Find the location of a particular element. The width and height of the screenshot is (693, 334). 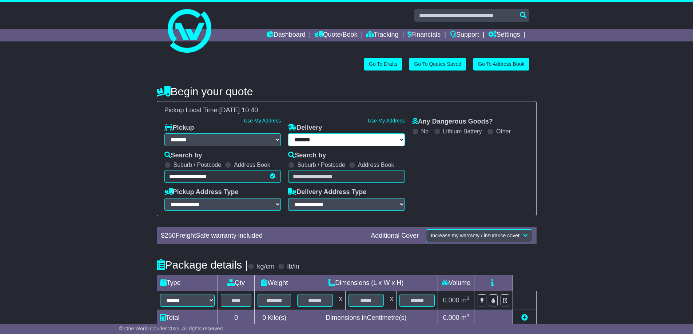

td: 0 is located at coordinates (236, 318).